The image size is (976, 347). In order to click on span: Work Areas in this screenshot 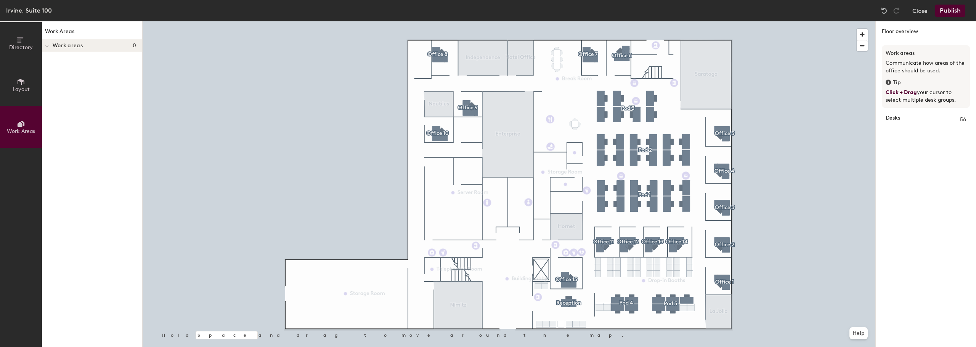, I will do `click(21, 131)`.